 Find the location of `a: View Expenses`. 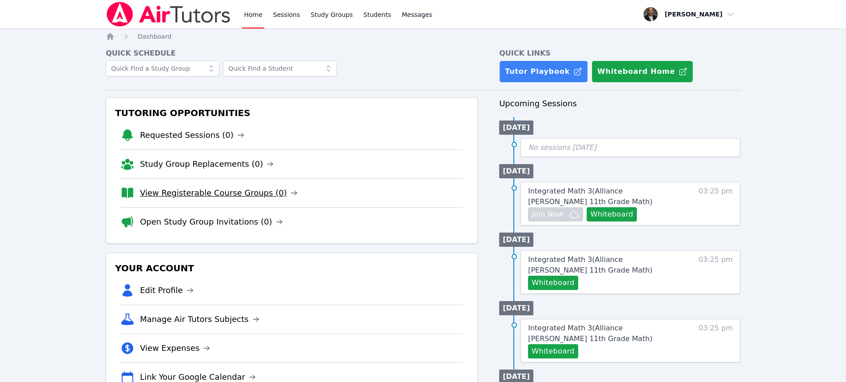

a: View Expenses is located at coordinates (175, 348).